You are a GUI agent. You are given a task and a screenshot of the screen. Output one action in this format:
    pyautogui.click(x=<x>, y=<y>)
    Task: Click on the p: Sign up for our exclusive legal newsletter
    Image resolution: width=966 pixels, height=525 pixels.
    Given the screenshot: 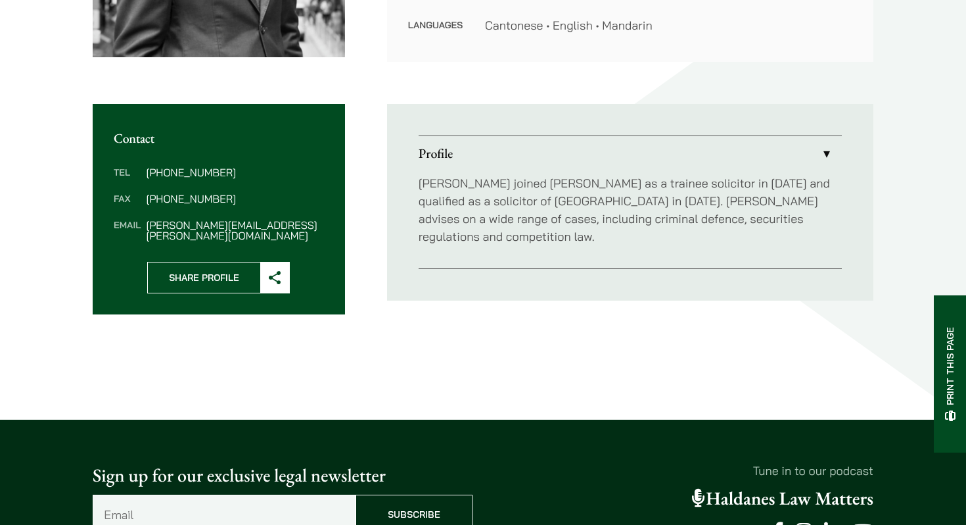 What is the action you would take?
    pyautogui.click(x=283, y=475)
    